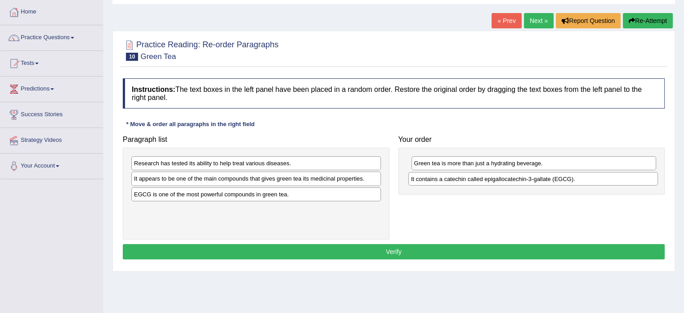 This screenshot has width=684, height=313. What do you see at coordinates (201, 49) in the screenshot?
I see `h2: Practice Reading: Re-order Paragraphs` at bounding box center [201, 49].